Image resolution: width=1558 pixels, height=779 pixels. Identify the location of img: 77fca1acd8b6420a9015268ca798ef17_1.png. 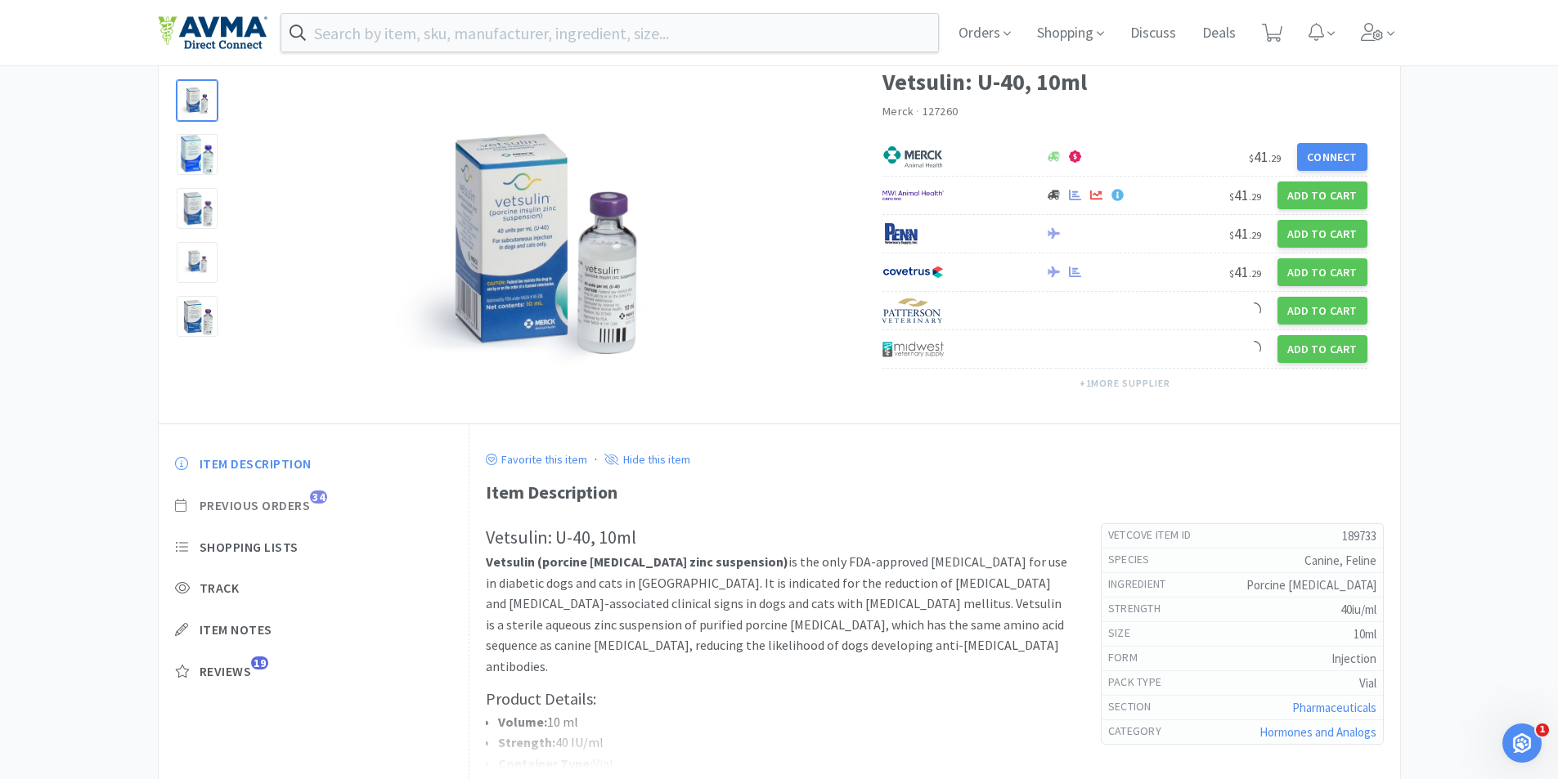
(913, 272).